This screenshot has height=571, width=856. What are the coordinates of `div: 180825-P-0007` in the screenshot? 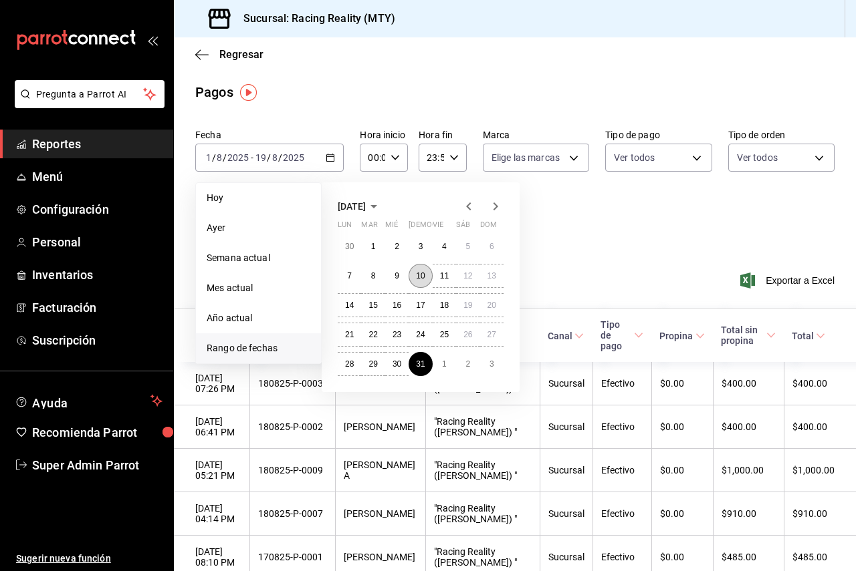 It's located at (292, 514).